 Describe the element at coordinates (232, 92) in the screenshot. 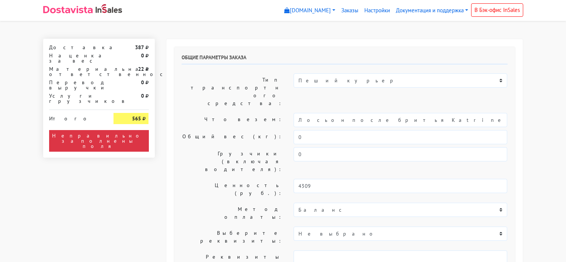

I see `label: Тип транспортного средства:` at that location.